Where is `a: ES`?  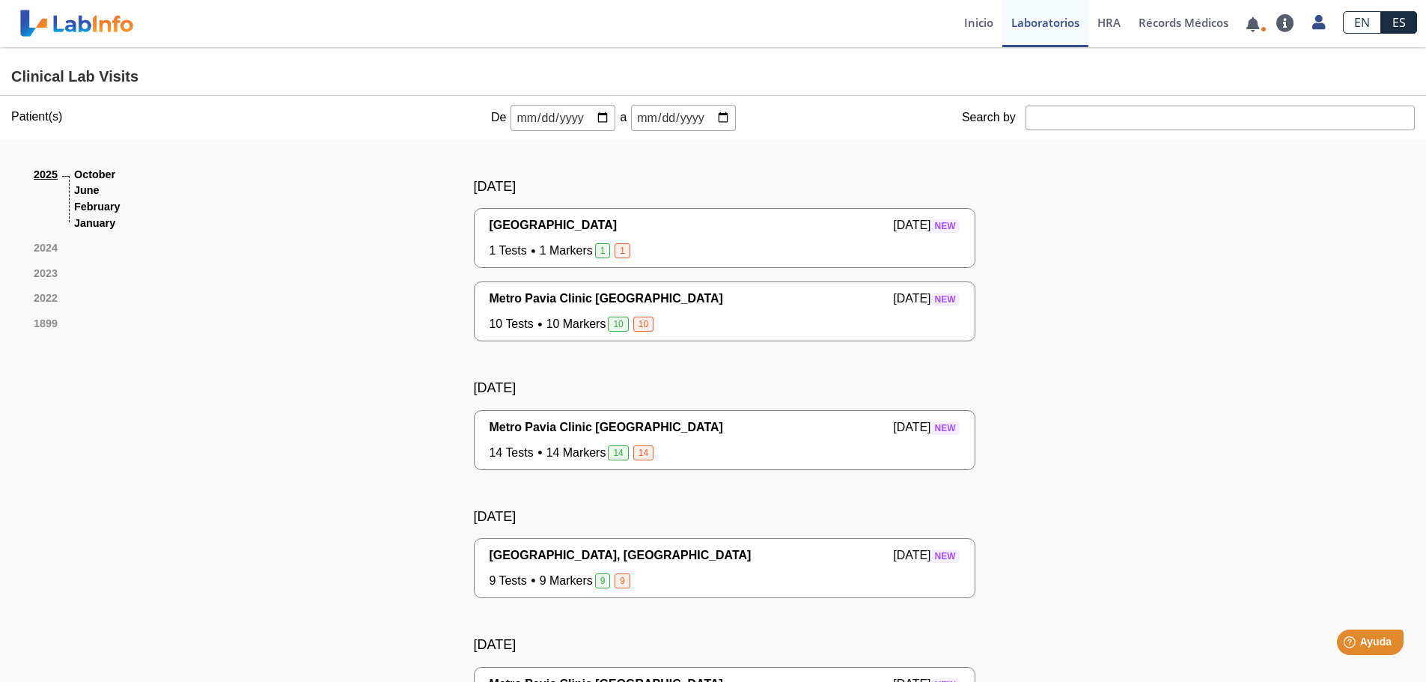
a: ES is located at coordinates (1399, 22).